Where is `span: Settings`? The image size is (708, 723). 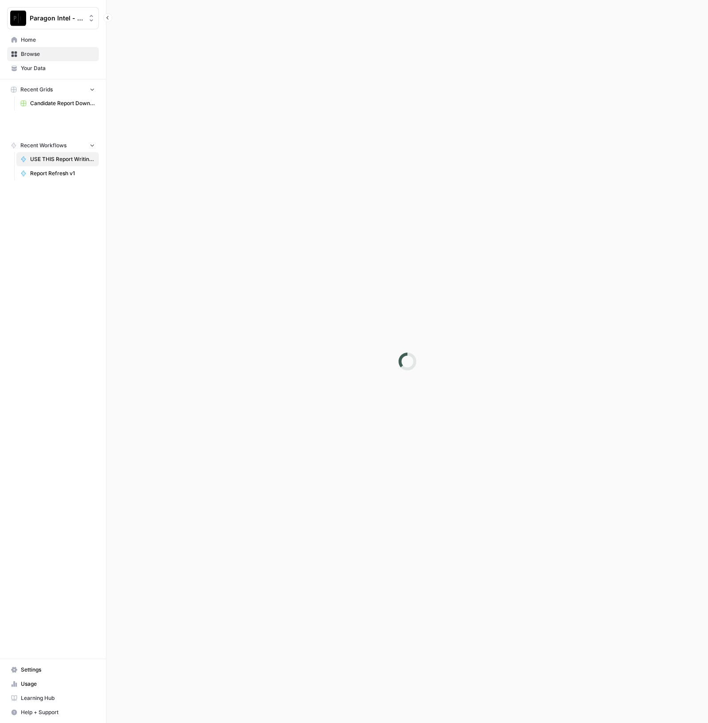
span: Settings is located at coordinates (58, 669).